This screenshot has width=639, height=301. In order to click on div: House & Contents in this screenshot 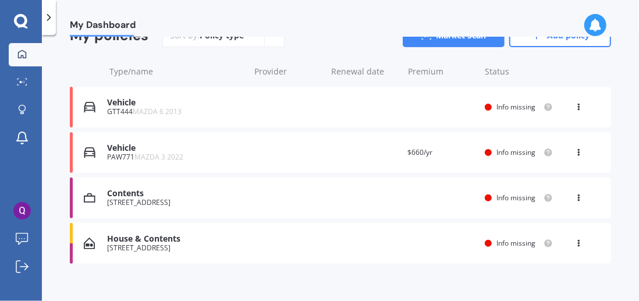, I will do `click(175, 239)`.